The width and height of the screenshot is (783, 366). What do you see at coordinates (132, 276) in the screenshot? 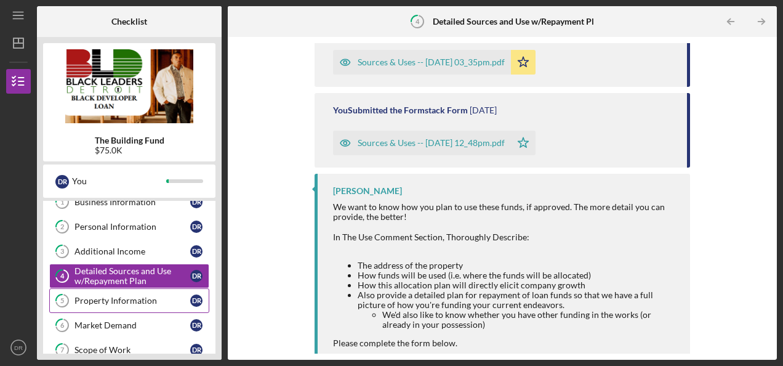
I see `div: Detailed Sources and Use w/Repayment Plan` at bounding box center [132, 276].